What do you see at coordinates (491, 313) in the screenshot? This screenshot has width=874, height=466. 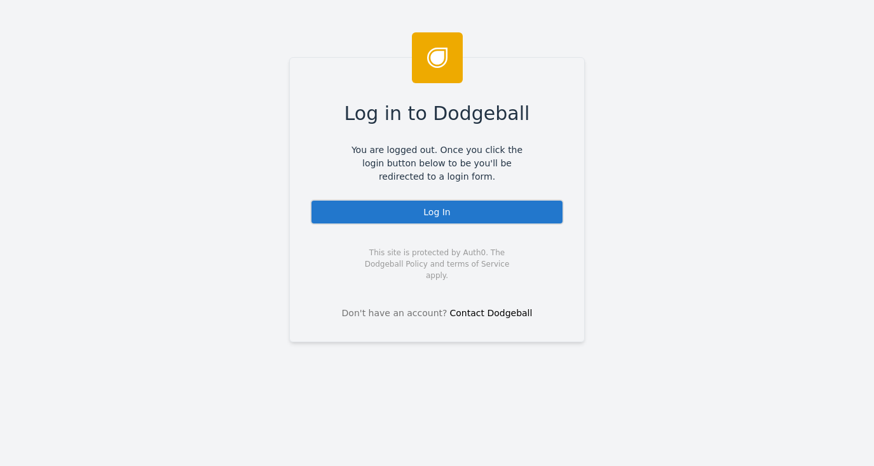 I see `a: Contact Dodgeball` at bounding box center [491, 313].